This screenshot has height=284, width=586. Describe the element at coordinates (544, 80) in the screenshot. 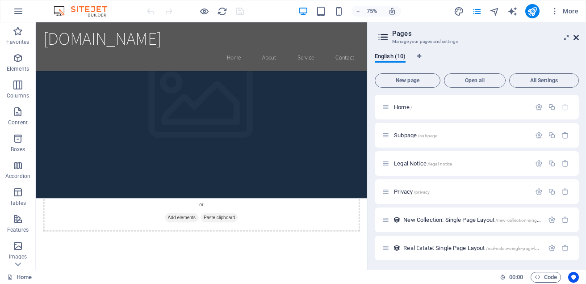

I see `span: All Settings` at that location.